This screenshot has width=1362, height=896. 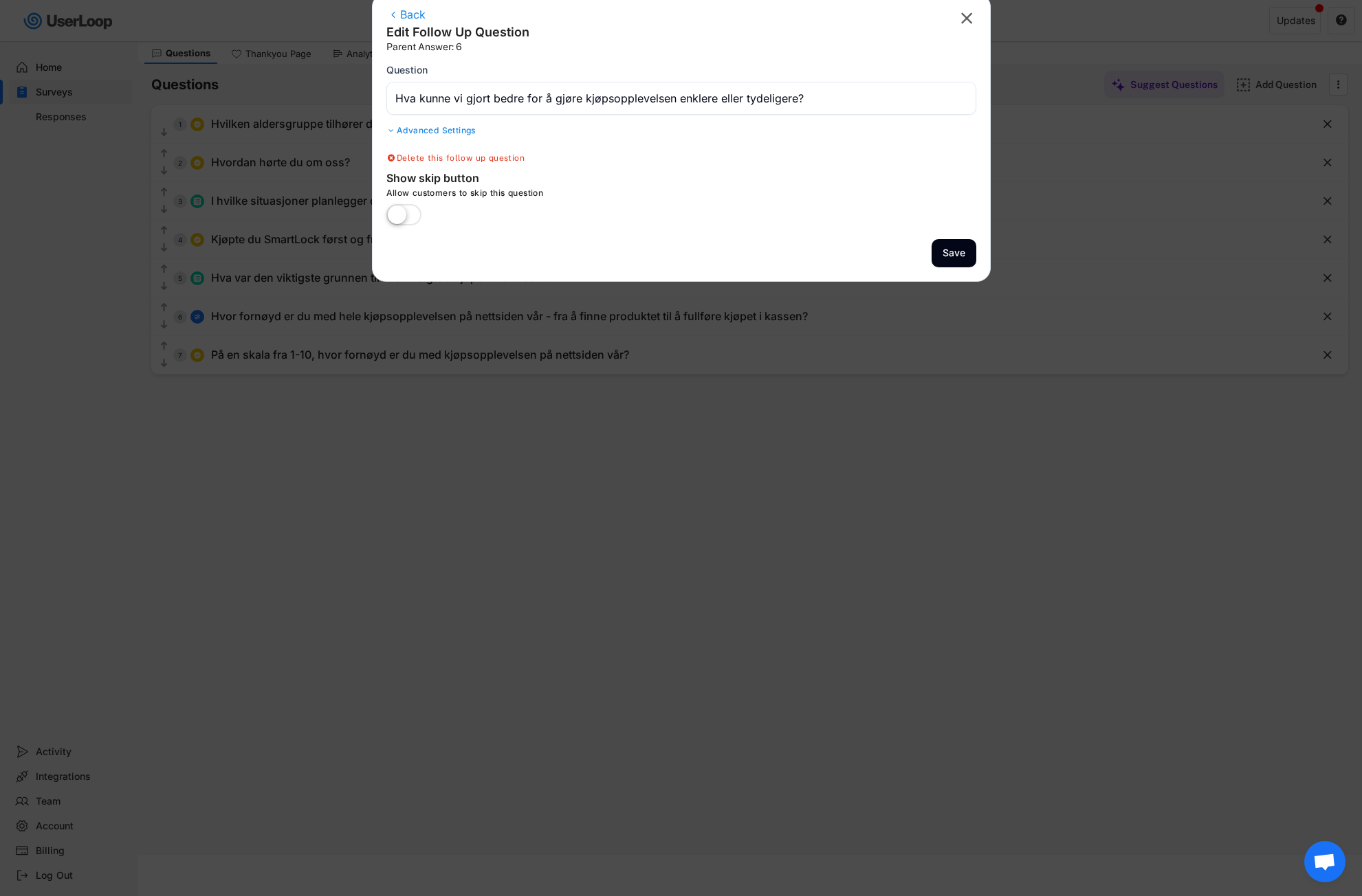 What do you see at coordinates (407, 70) in the screenshot?
I see `div: Question` at bounding box center [407, 70].